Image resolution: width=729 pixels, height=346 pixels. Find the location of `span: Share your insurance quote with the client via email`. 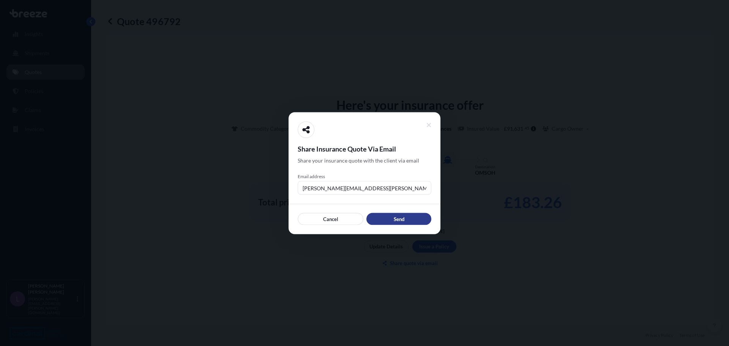

span: Share your insurance quote with the client via email is located at coordinates (359, 160).